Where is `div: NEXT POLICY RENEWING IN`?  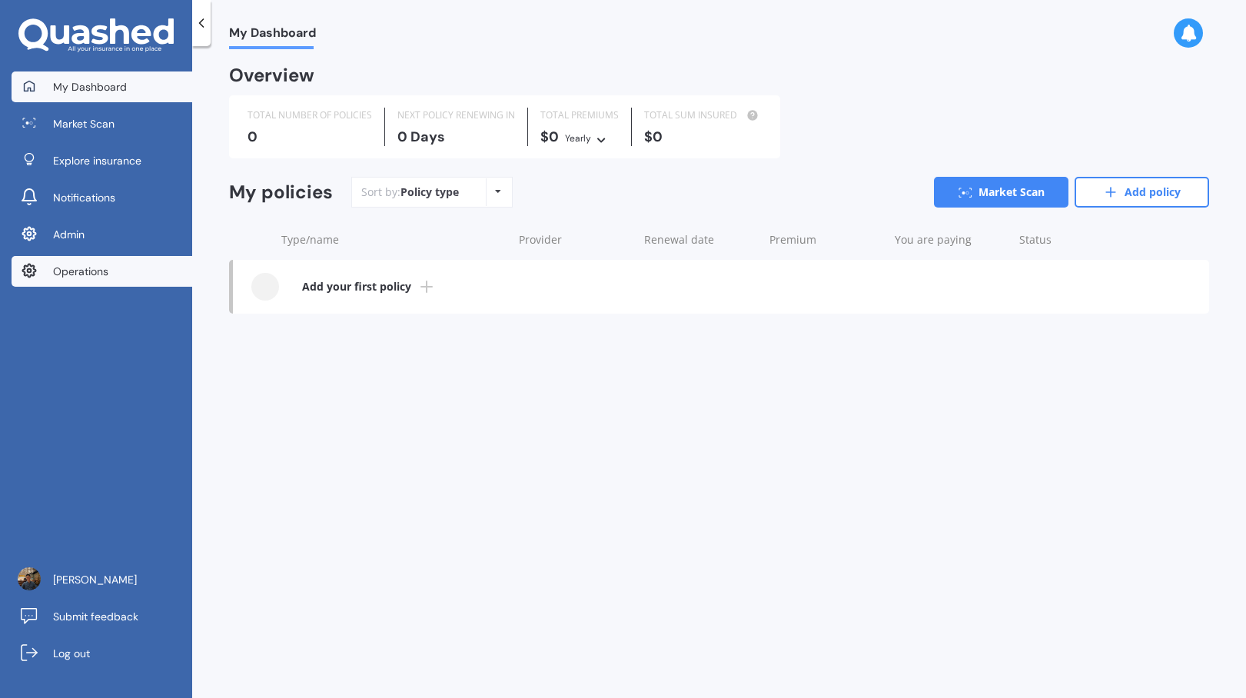
div: NEXT POLICY RENEWING IN is located at coordinates (456, 115).